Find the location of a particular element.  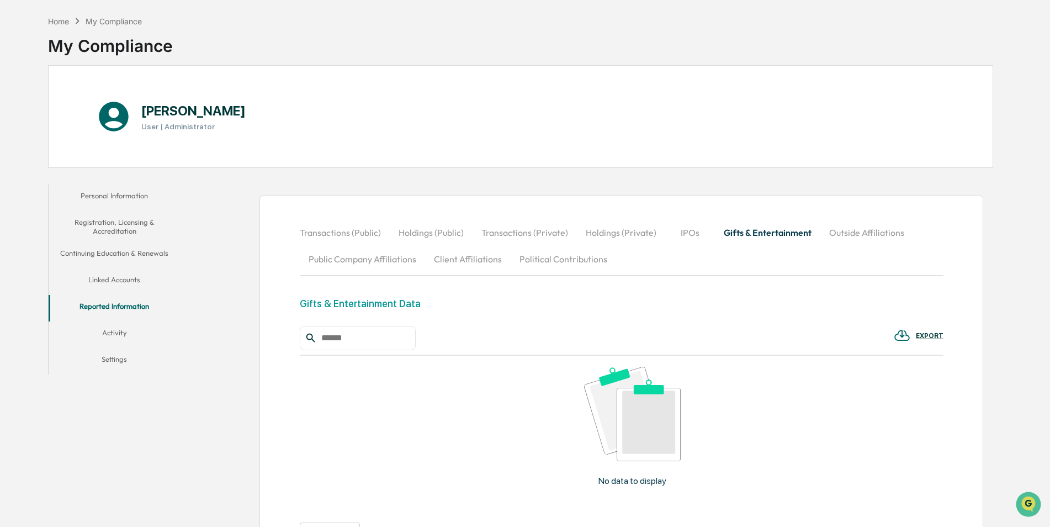

input: Clear is located at coordinates (105, 56).